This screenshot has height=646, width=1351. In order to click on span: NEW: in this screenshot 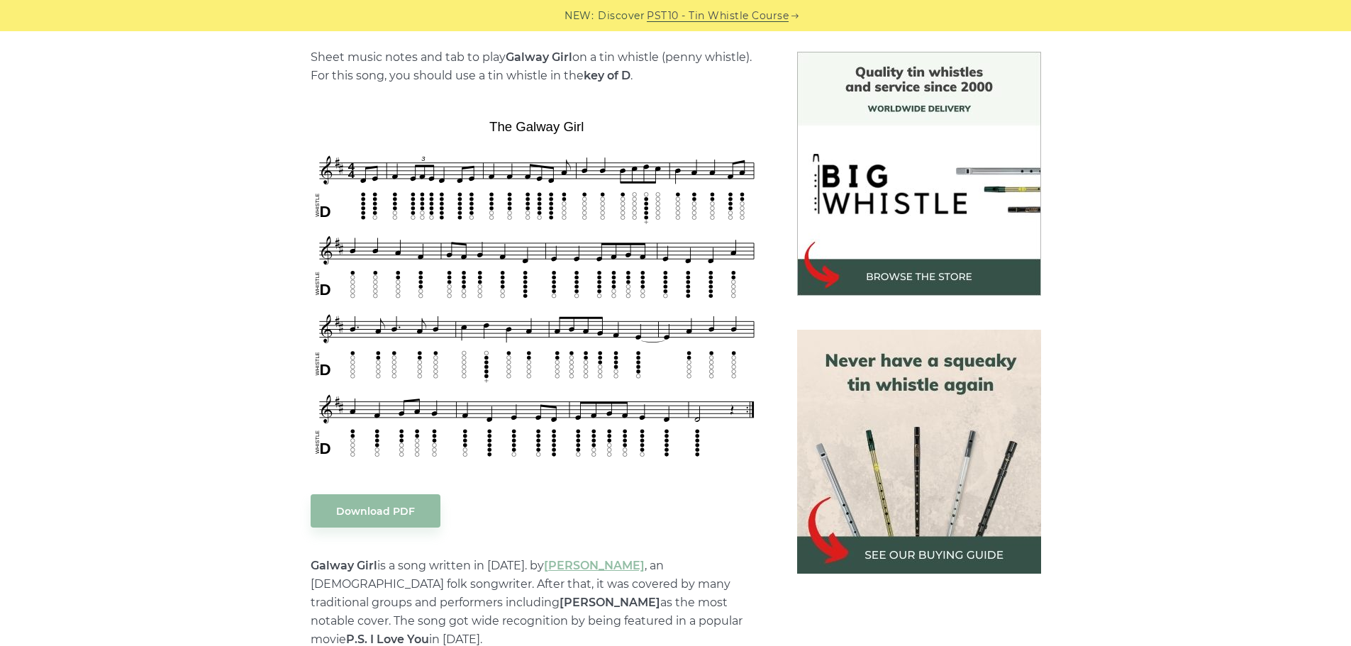, I will do `click(579, 16)`.